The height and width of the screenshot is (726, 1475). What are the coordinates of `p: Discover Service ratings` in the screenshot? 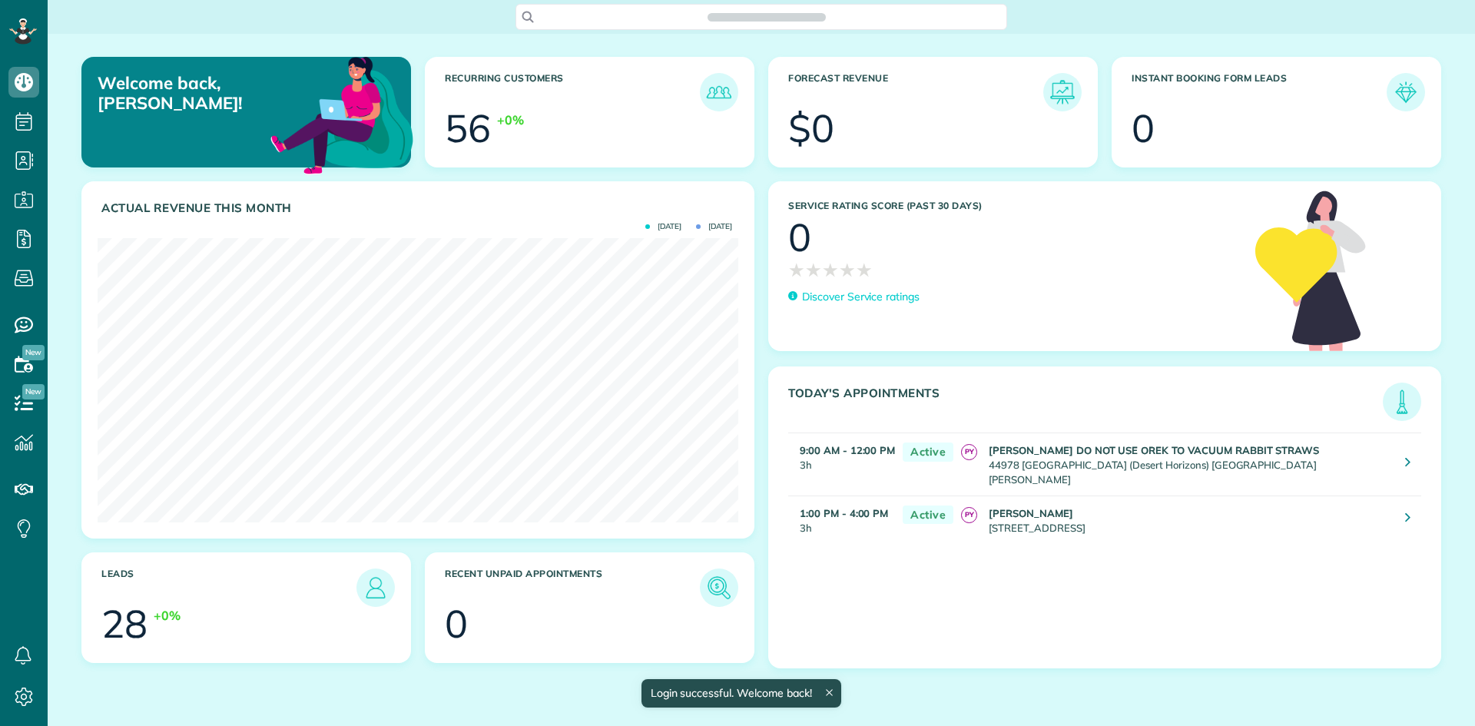 It's located at (861, 297).